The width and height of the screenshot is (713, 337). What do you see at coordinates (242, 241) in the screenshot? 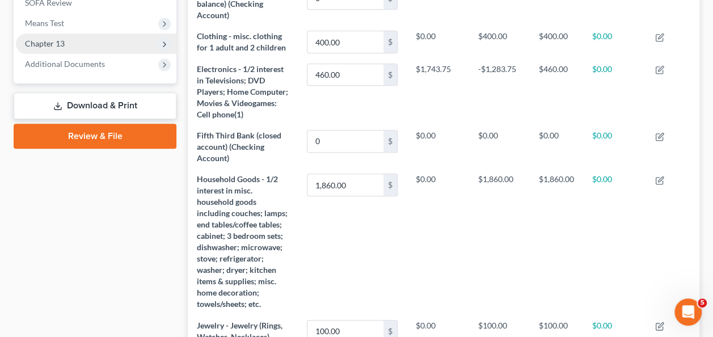
I see `span: Household Goods - 1/2 interest in misc. household goods including couches; lamps; end tables/coff...` at bounding box center [242, 241].